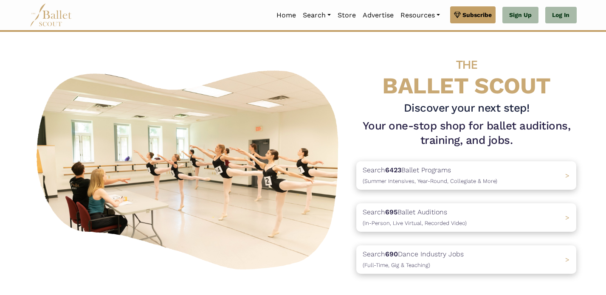  I want to click on a: Search6423Ballet Programs(Summer Intensives, Year-Round, Collegiate & More)>, so click(466, 175).